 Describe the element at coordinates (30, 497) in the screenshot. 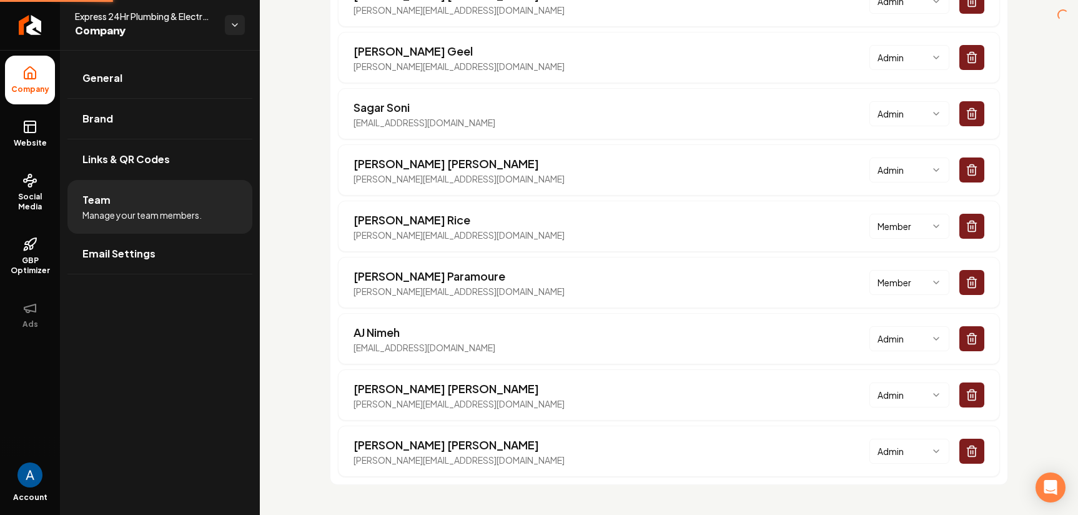

I see `span: Account` at that location.